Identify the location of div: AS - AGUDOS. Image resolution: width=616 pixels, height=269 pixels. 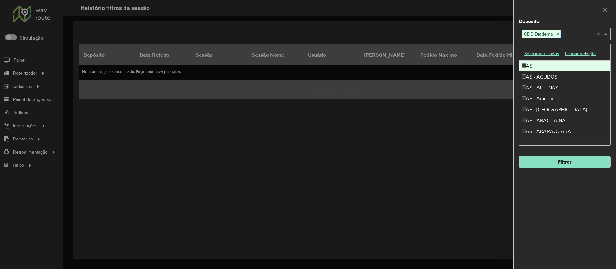
(565, 77).